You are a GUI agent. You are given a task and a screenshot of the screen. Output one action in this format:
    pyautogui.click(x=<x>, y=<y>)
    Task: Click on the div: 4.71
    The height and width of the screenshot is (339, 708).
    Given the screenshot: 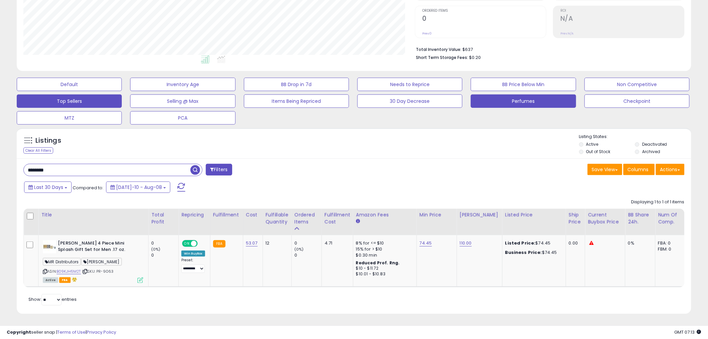 What is the action you would take?
    pyautogui.click(x=336, y=243)
    